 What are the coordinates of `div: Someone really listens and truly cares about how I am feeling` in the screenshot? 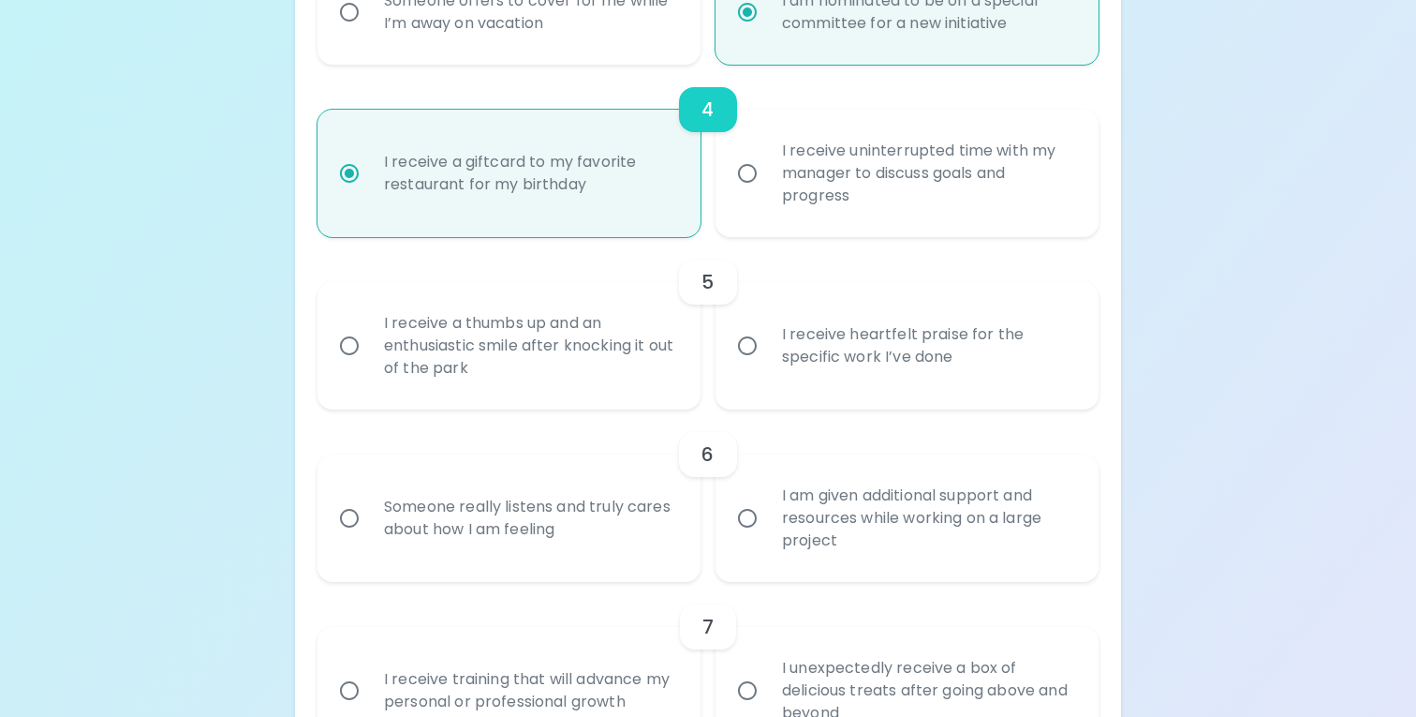 It's located at (529, 518).